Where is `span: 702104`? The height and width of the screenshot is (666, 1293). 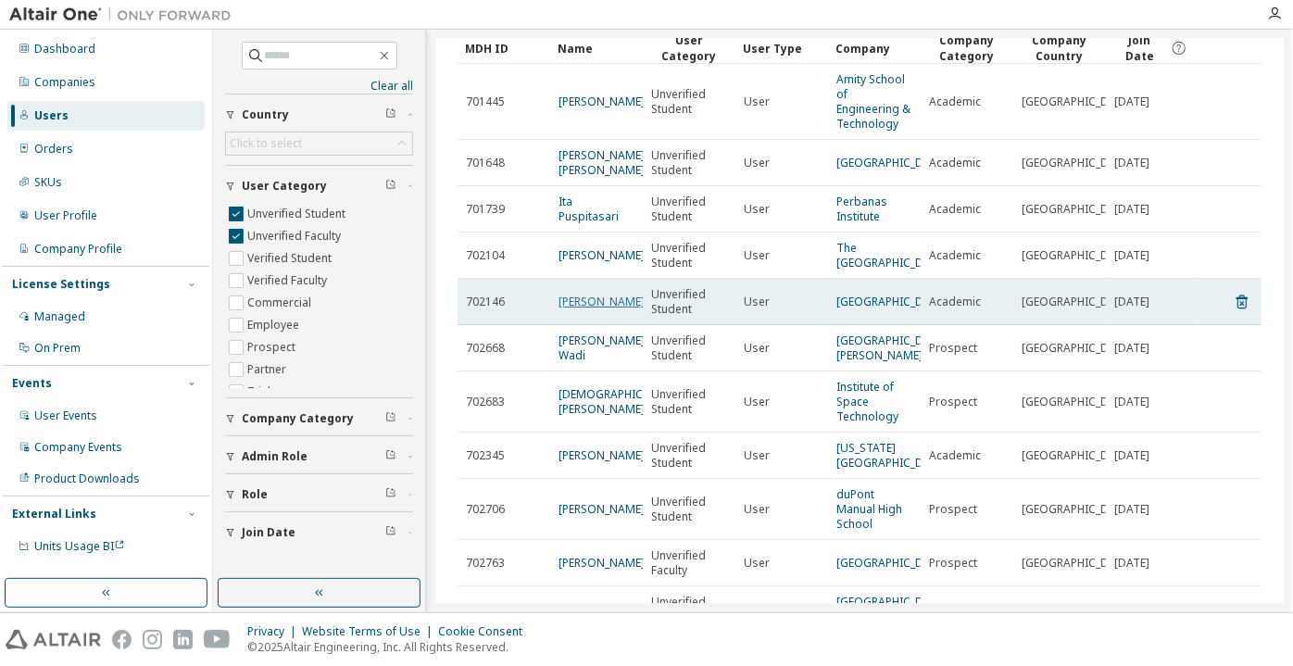 span: 702104 is located at coordinates (485, 256).